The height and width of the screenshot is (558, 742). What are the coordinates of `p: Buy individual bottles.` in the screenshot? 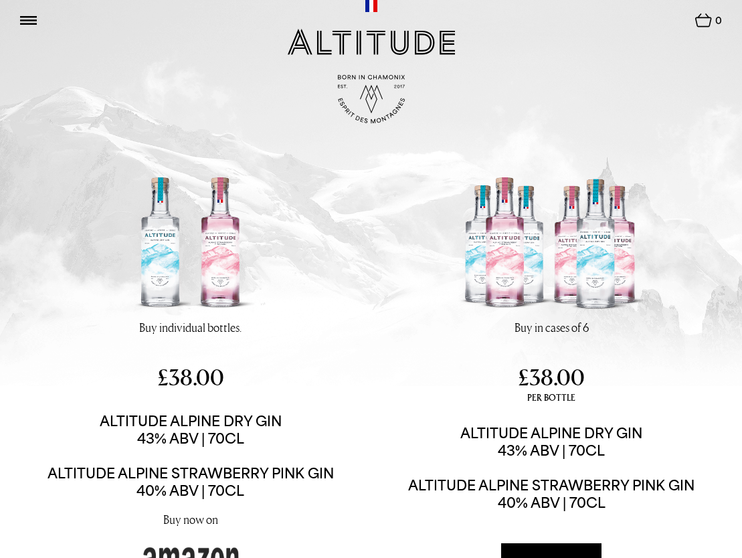 It's located at (190, 327).